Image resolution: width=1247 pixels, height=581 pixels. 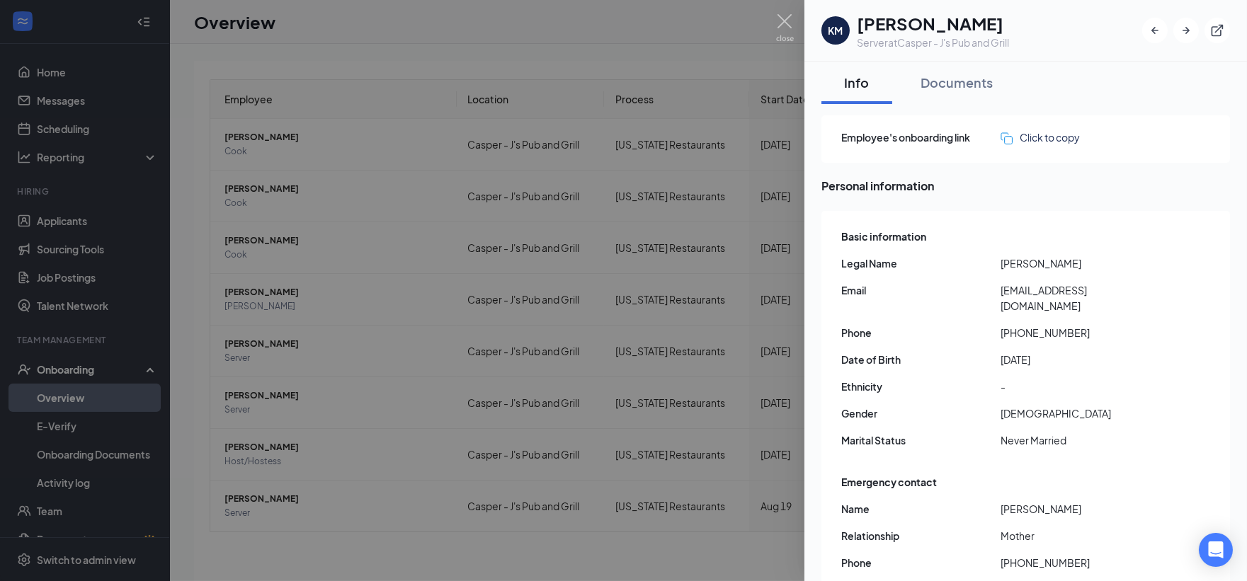 I want to click on span: Date of Birth, so click(x=921, y=360).